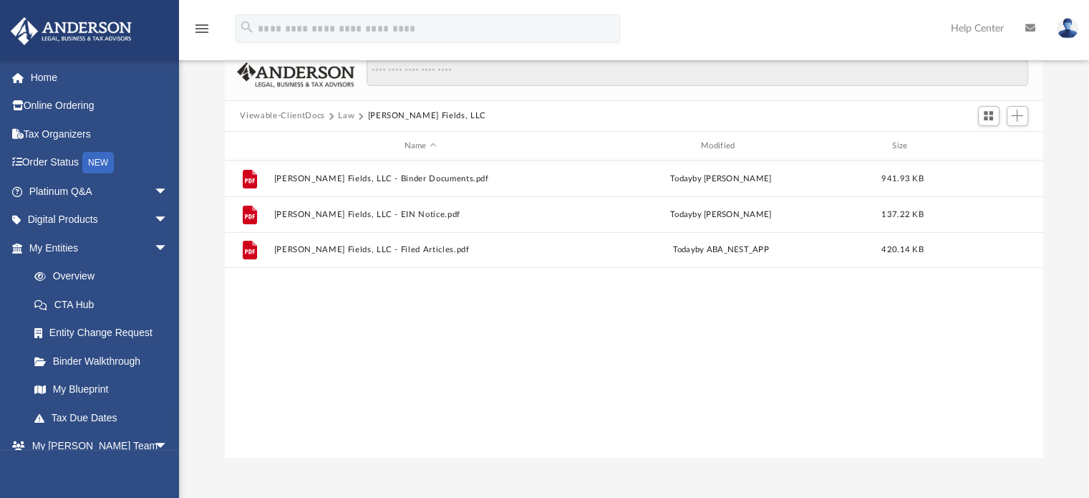 This screenshot has width=1089, height=498. Describe the element at coordinates (1068, 28) in the screenshot. I see `img: User Pic` at that location.